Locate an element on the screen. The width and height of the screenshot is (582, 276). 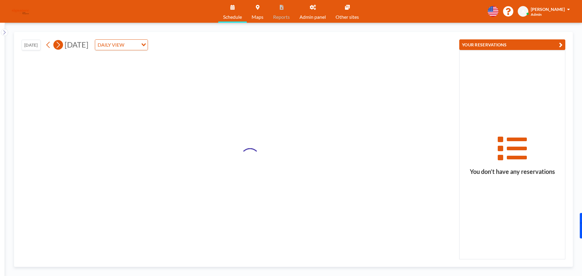
img: organization-logo is located at coordinates (20, 12).